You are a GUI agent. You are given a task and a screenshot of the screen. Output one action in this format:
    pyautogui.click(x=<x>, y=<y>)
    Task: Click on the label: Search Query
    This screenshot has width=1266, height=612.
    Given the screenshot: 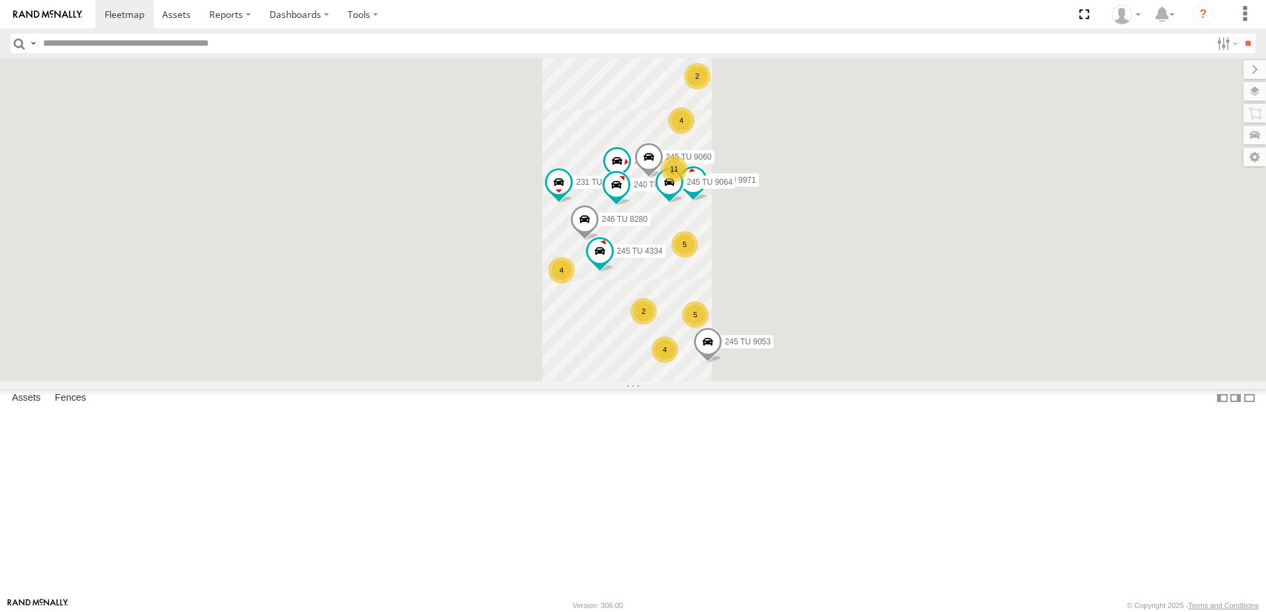 What is the action you would take?
    pyautogui.click(x=33, y=43)
    